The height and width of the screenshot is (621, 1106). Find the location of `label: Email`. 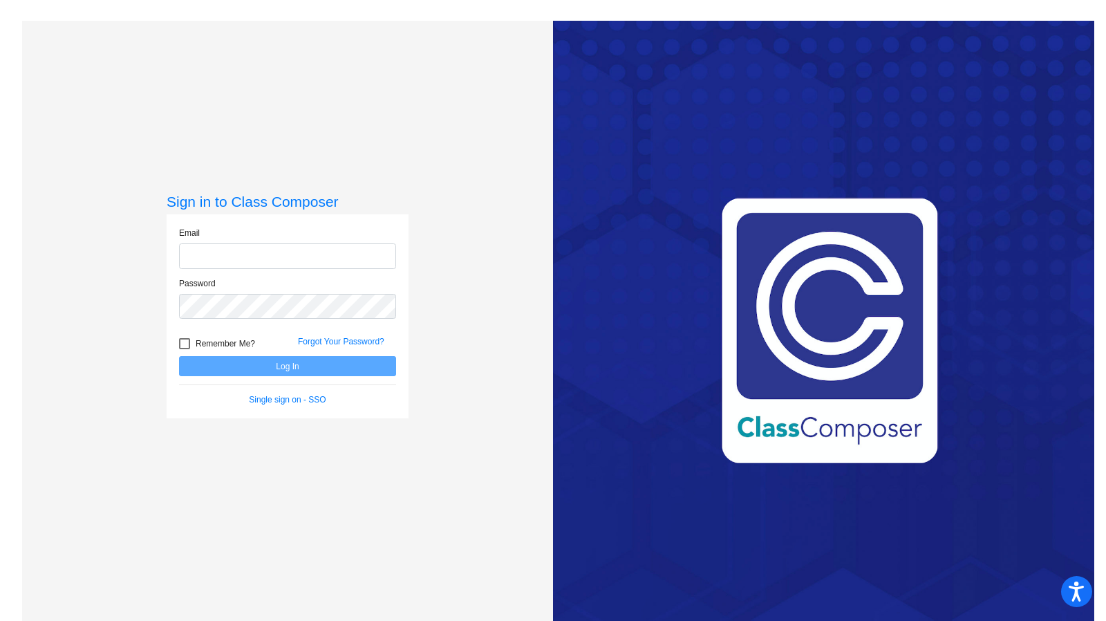

label: Email is located at coordinates (189, 233).